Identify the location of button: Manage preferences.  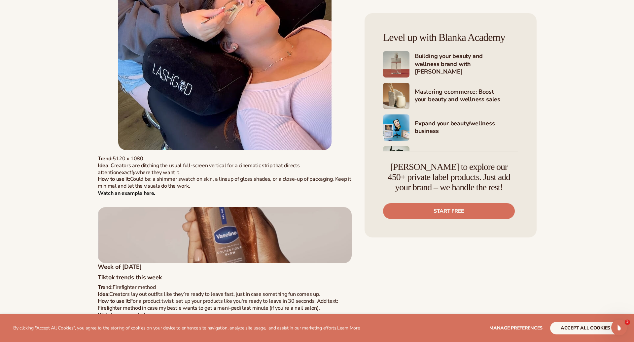
(516, 328).